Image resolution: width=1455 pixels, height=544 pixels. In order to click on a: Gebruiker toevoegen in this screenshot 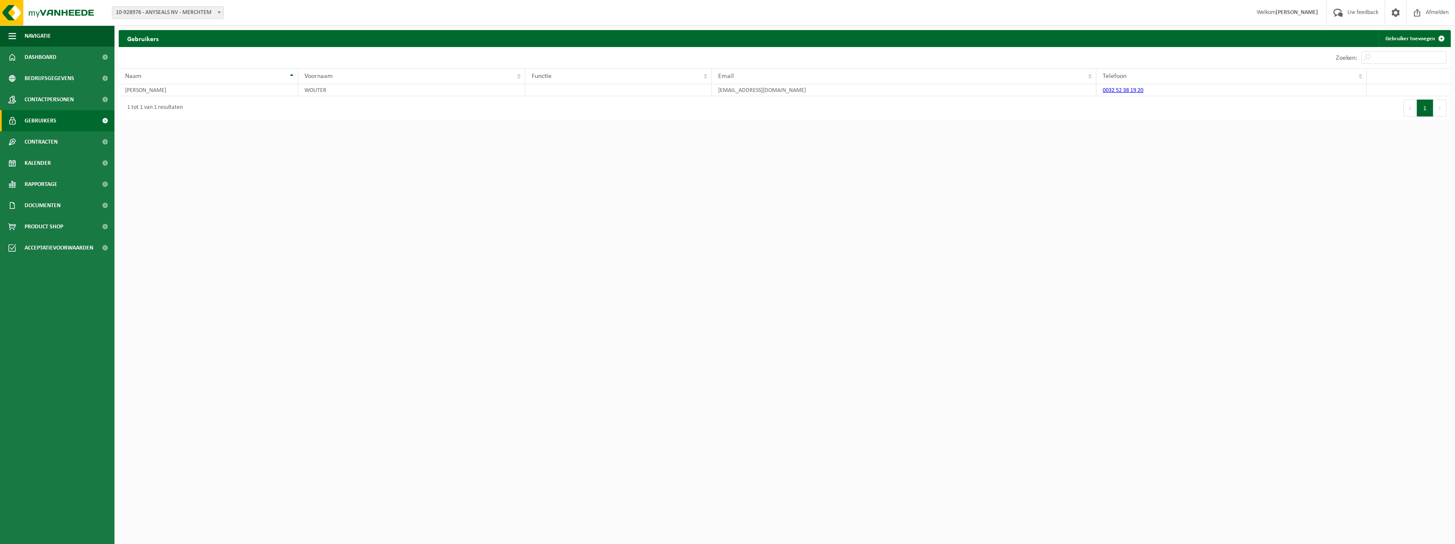, I will do `click(1414, 39)`.